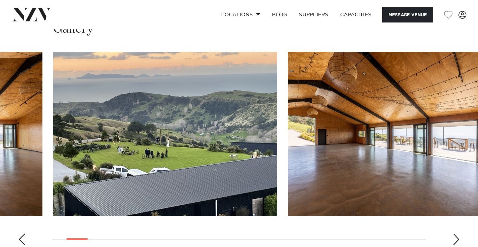 The height and width of the screenshot is (247, 478). I want to click on button: Message Venue, so click(408, 15).